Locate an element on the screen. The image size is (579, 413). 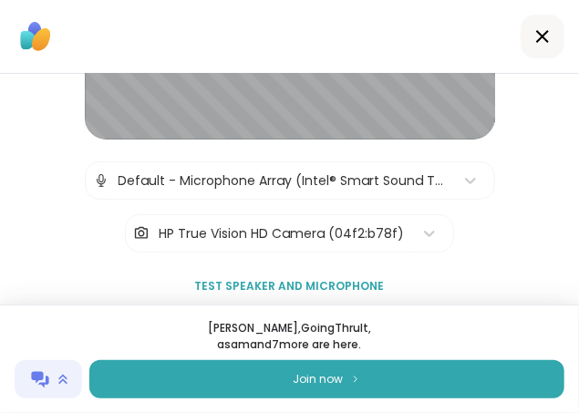
div: Default - Microphone Array (Intel® Smart Sound Technology for Digital Microphones) is located at coordinates (282, 180).